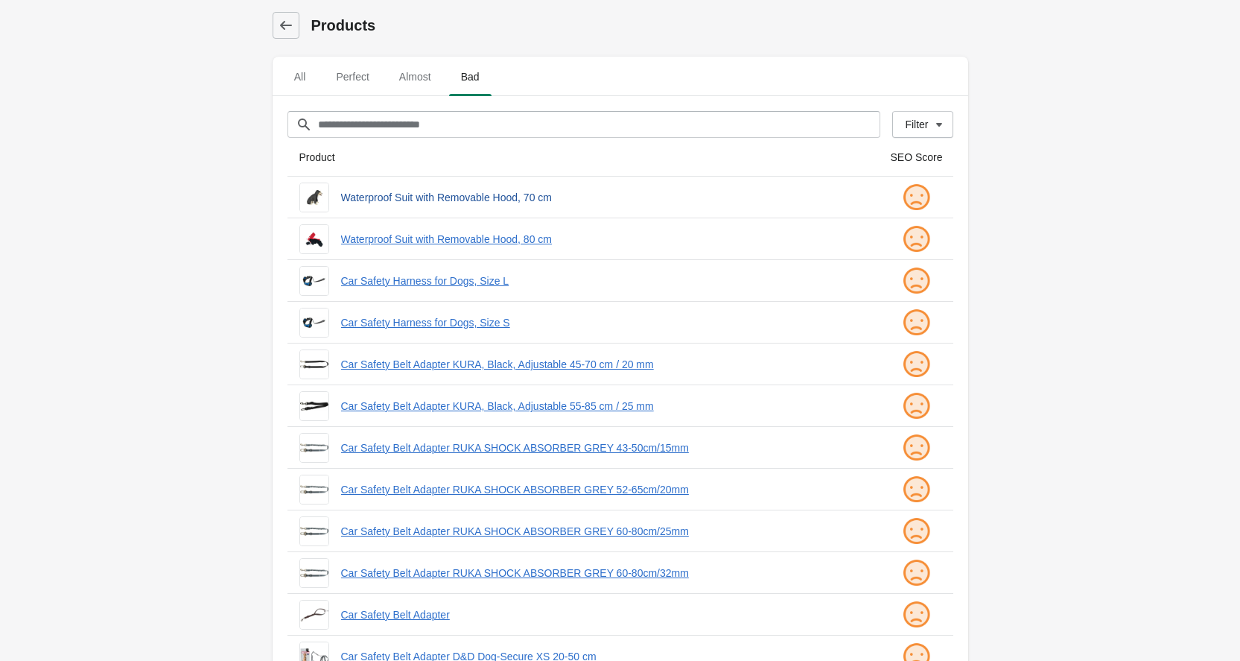  What do you see at coordinates (415, 77) in the screenshot?
I see `button: Almost` at bounding box center [415, 77].